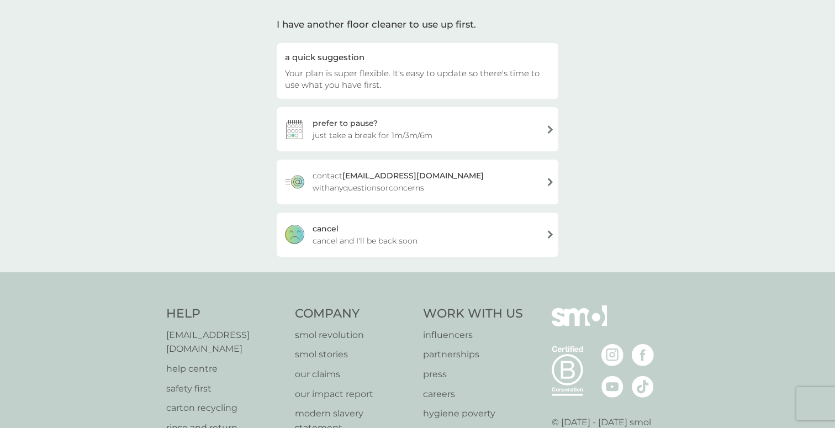 The width and height of the screenshot is (835, 428). What do you see at coordinates (643, 355) in the screenshot?
I see `img: visit the smol Facebook page` at bounding box center [643, 355].